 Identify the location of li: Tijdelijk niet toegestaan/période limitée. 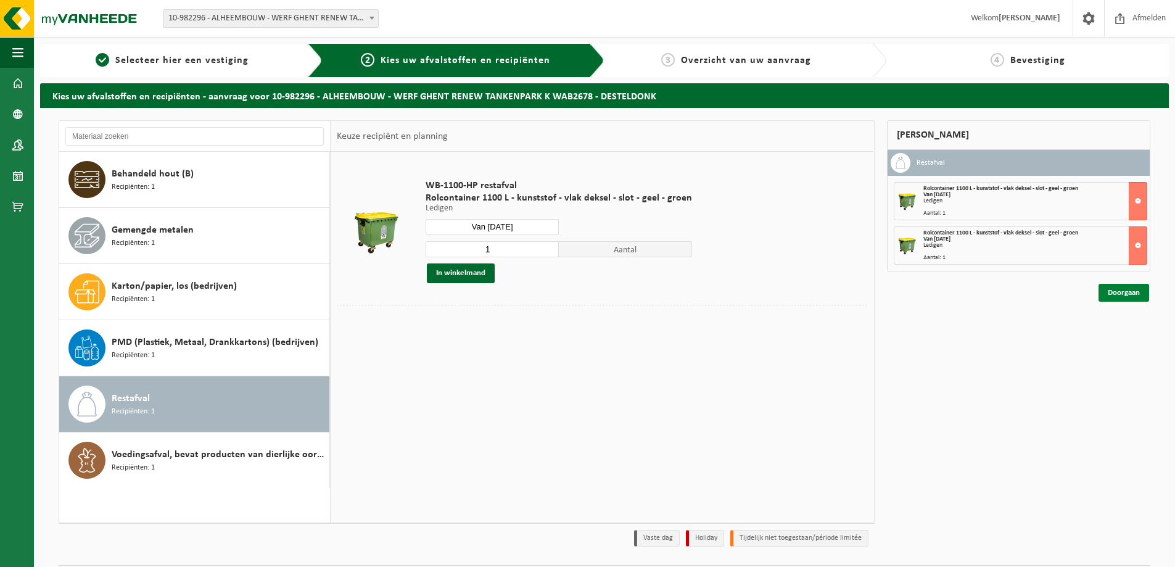
(799, 538).